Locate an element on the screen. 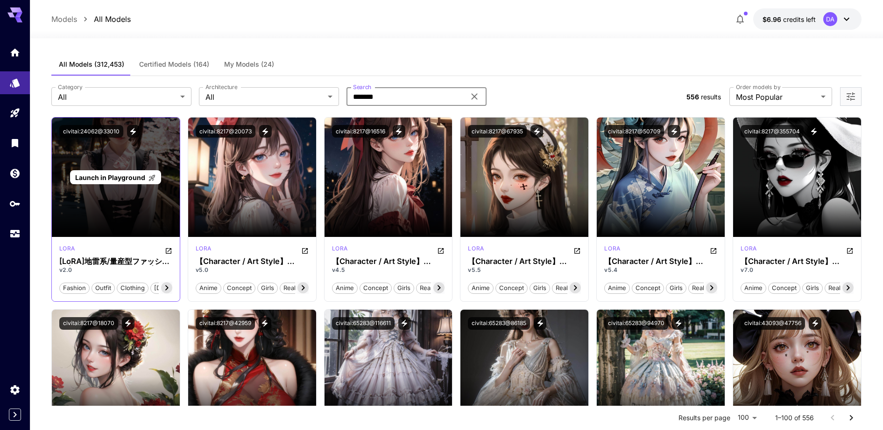 The image size is (883, 430). p: v5.0 is located at coordinates (252, 270).